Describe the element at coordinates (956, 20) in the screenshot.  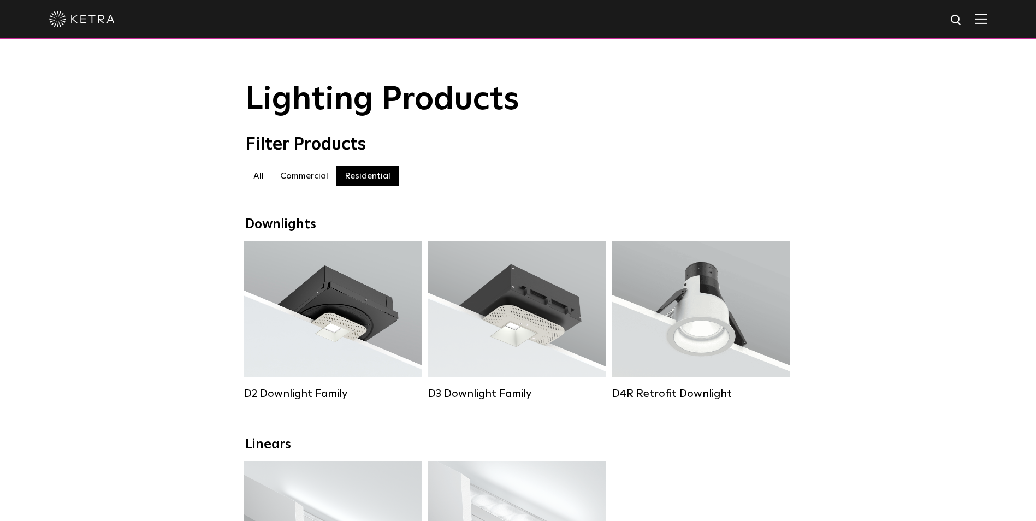
I see `img: search icon` at that location.